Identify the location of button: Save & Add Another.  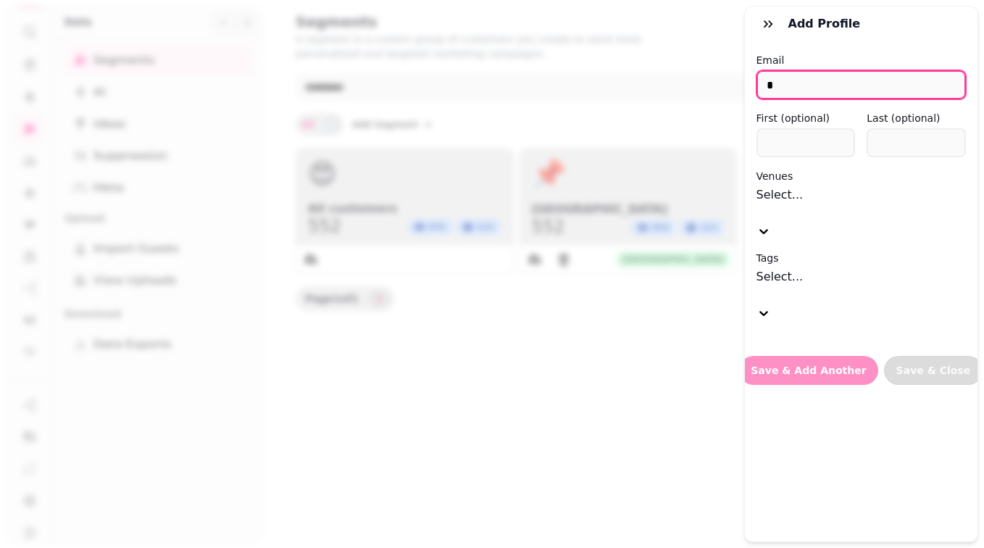
(808, 370).